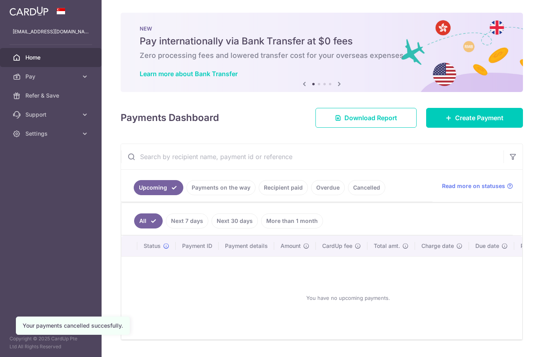  I want to click on span: CardUp fee, so click(337, 246).